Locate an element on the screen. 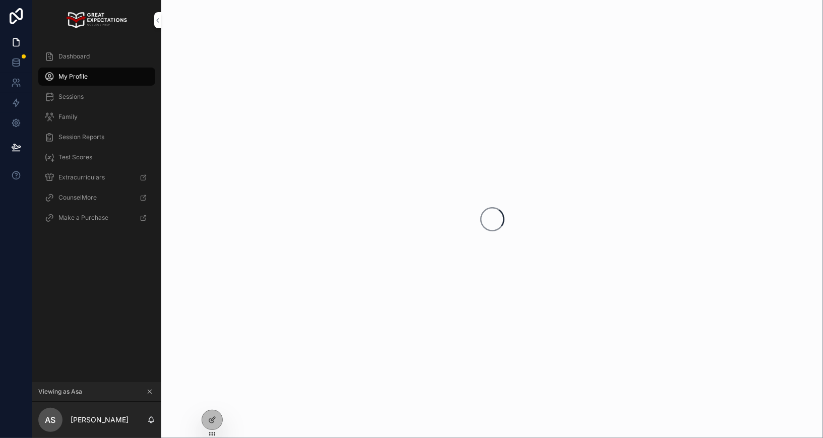 The width and height of the screenshot is (823, 438). a: My Profile is located at coordinates (97, 77).